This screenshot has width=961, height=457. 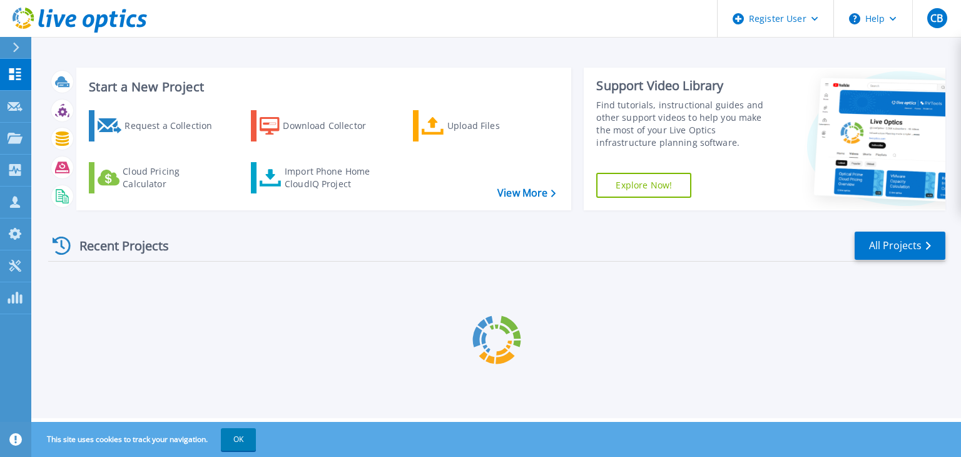 I want to click on button: OK, so click(x=238, y=439).